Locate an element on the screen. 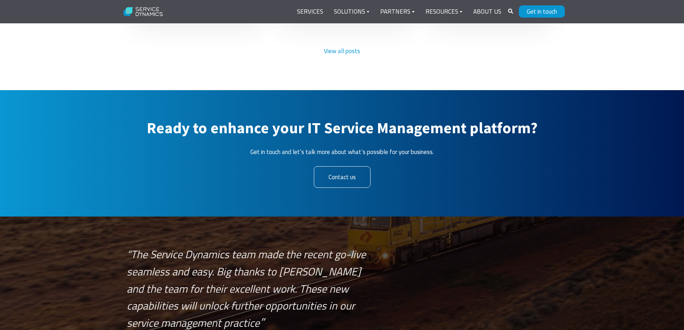 This screenshot has height=330, width=684. div: Navigation Menu is located at coordinates (399, 12).